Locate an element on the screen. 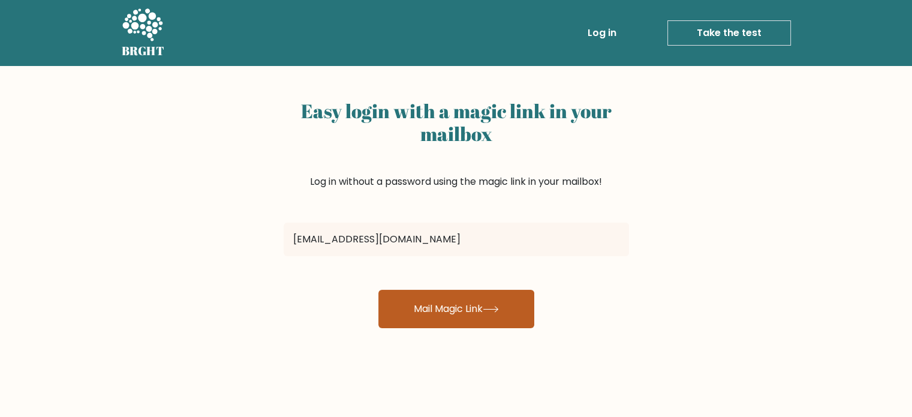  a: Log in is located at coordinates (602, 33).